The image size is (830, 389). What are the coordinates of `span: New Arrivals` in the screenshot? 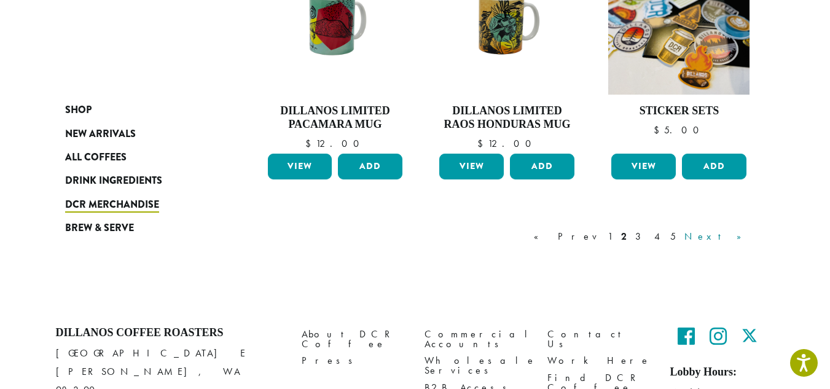 It's located at (100, 134).